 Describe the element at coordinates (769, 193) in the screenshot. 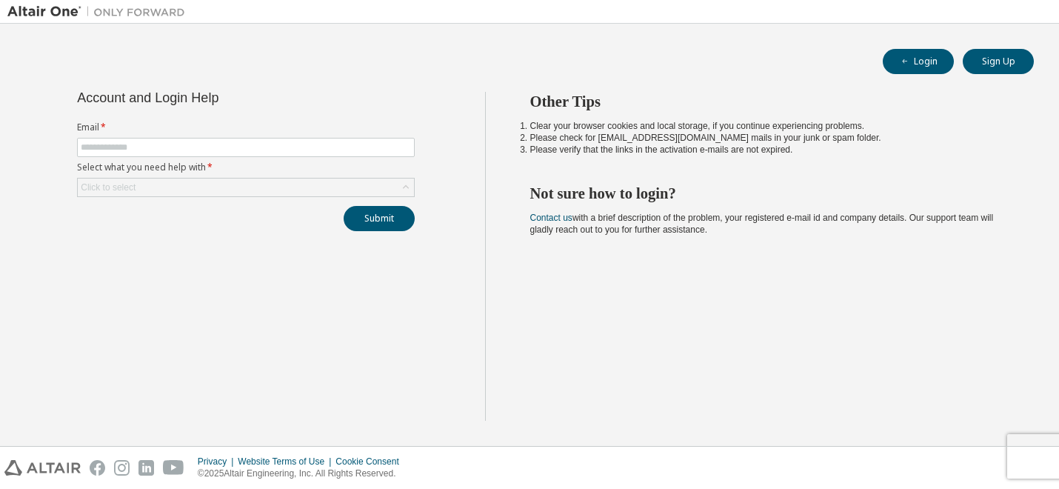

I see `h2: Not sure how to login?` at that location.